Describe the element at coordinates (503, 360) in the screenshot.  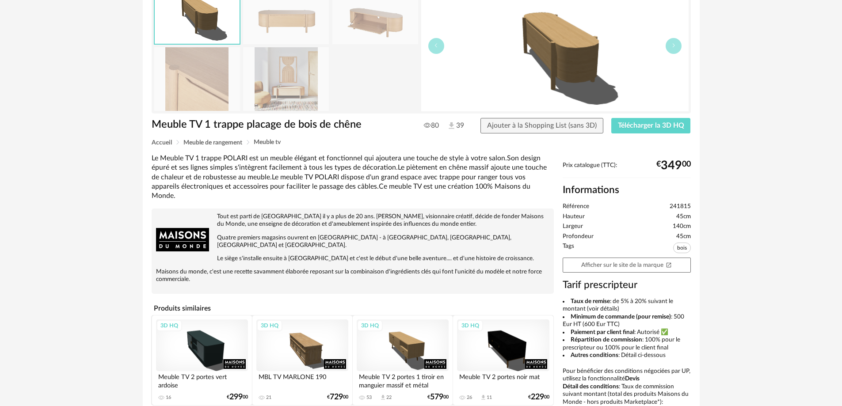
I see `a: 3D HQ Meuble TV 2 portes noir mat 26 Download icon 11 €22900` at that location.